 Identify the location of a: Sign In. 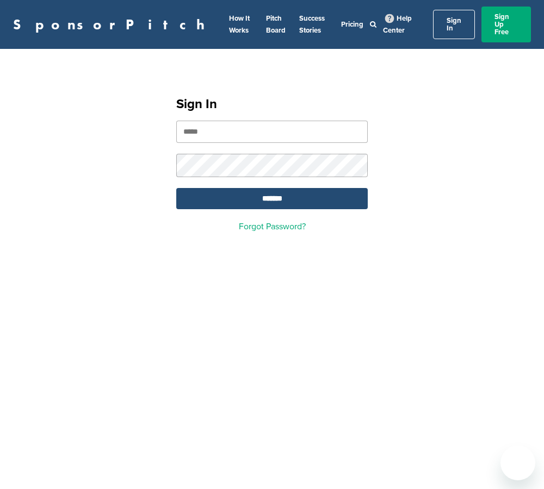
(453, 24).